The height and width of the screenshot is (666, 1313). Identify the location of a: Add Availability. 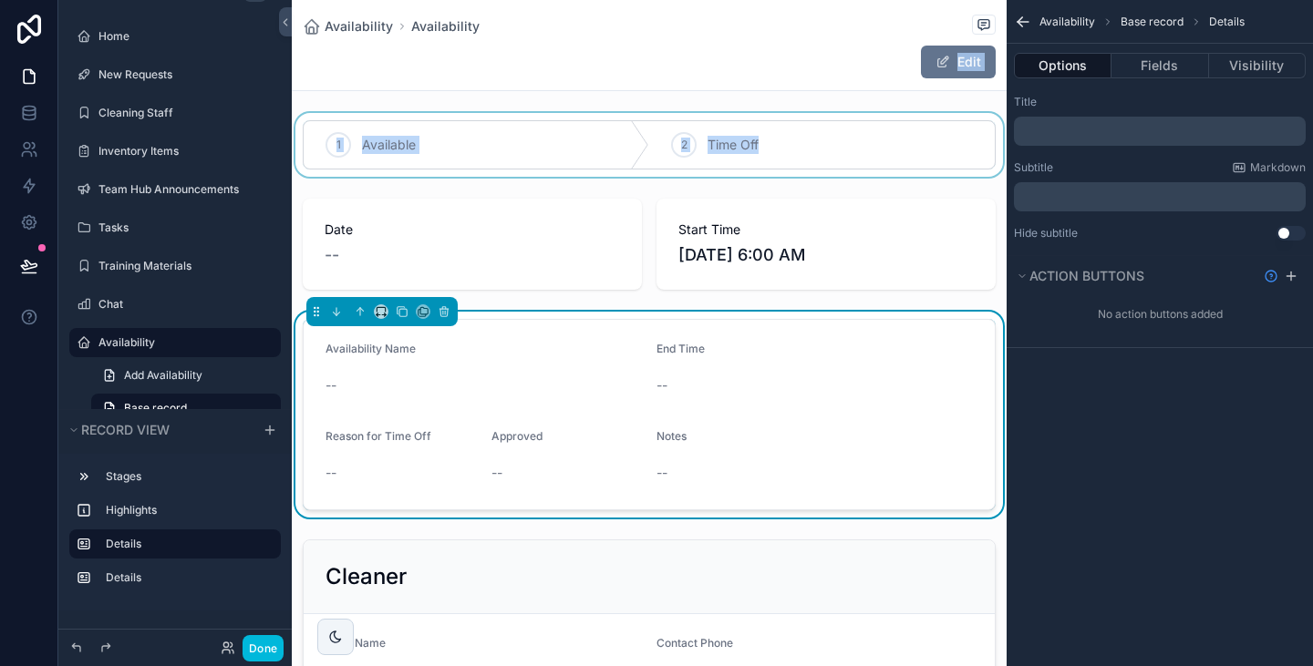
(186, 376).